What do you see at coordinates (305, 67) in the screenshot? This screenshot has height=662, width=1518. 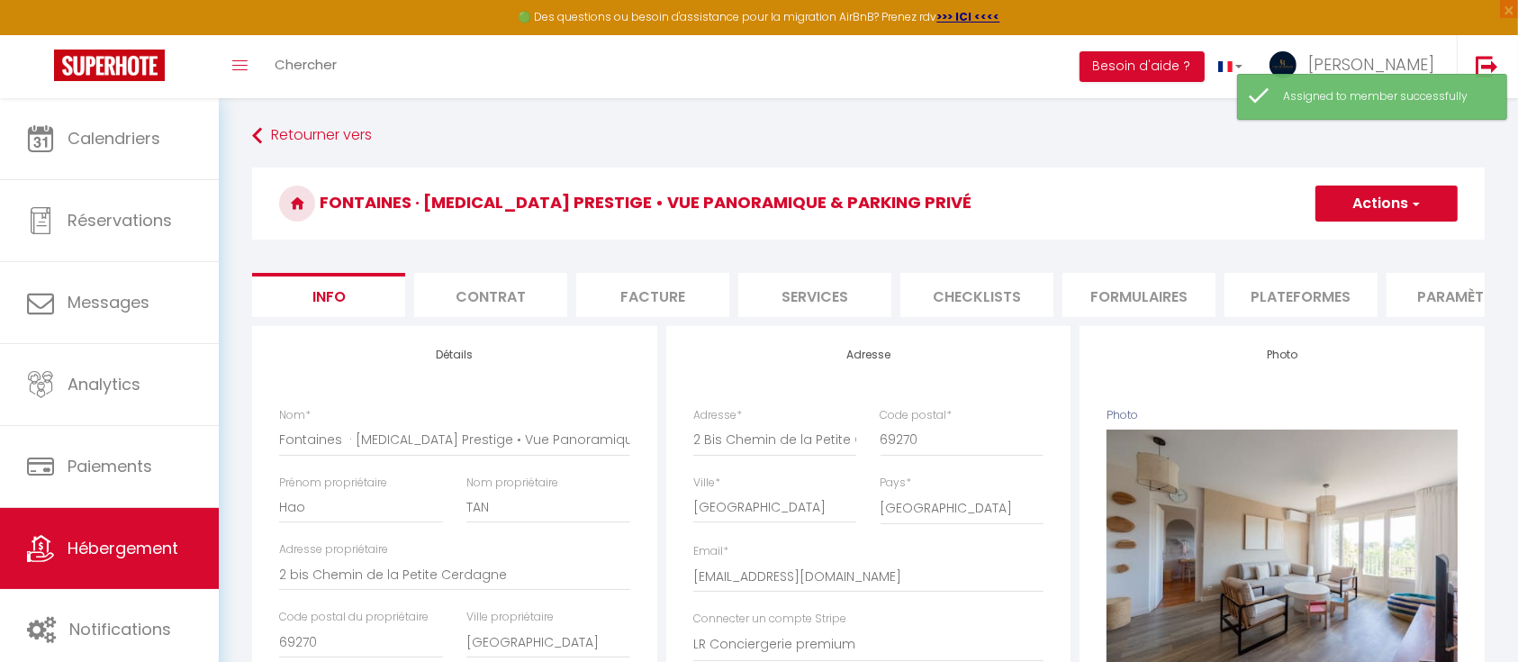 I see `a: Chercher` at bounding box center [305, 67].